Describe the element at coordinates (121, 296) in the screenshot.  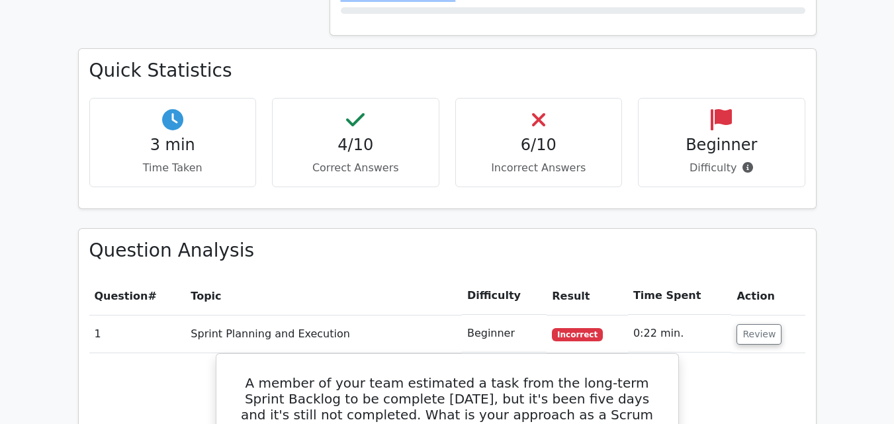
I see `span: Question` at that location.